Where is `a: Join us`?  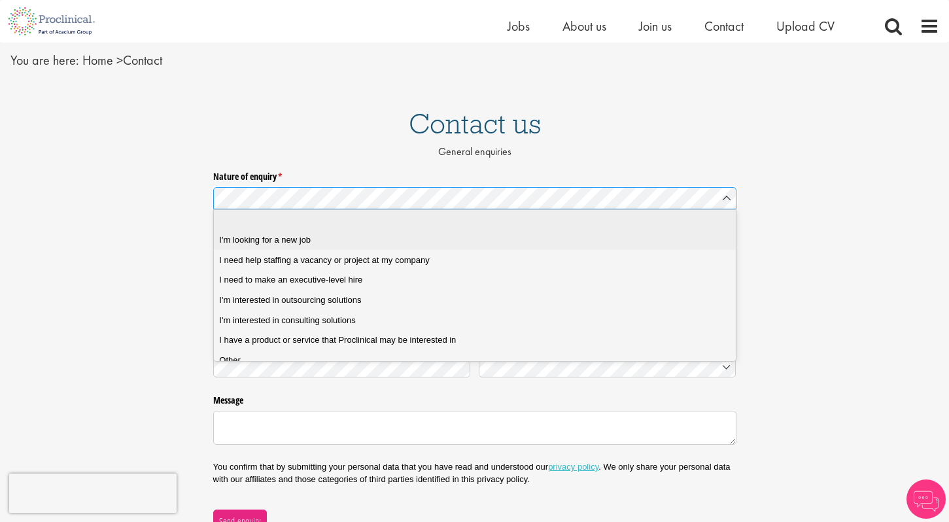 a: Join us is located at coordinates (655, 26).